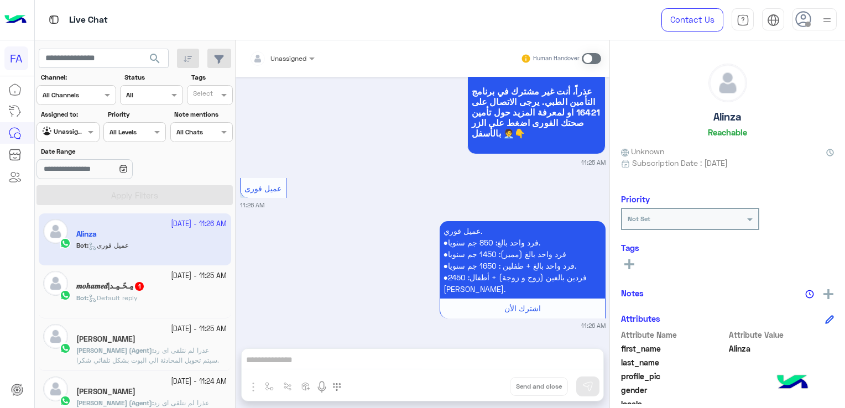 Image resolution: width=845 pixels, height=408 pixels. What do you see at coordinates (828, 294) in the screenshot?
I see `img: add` at bounding box center [828, 294].